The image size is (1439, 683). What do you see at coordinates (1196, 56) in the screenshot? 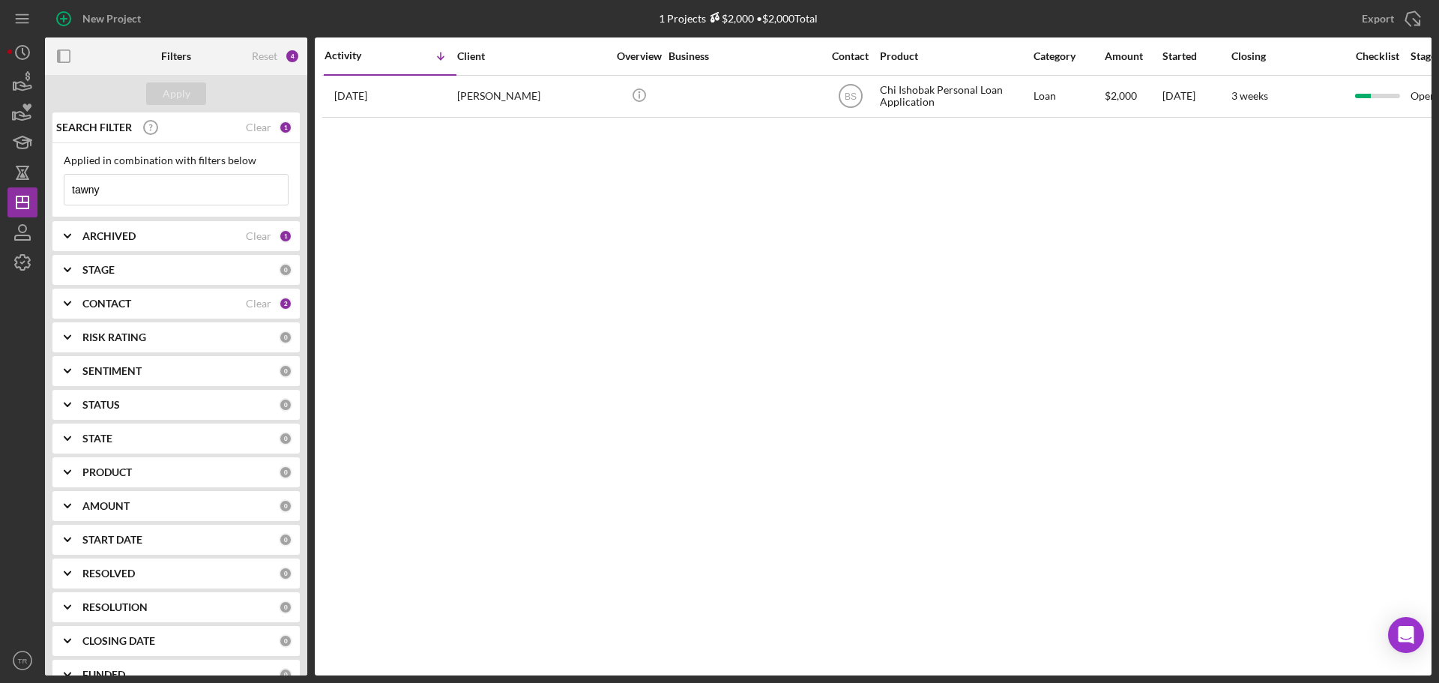
I see `div: Started` at bounding box center [1196, 56].